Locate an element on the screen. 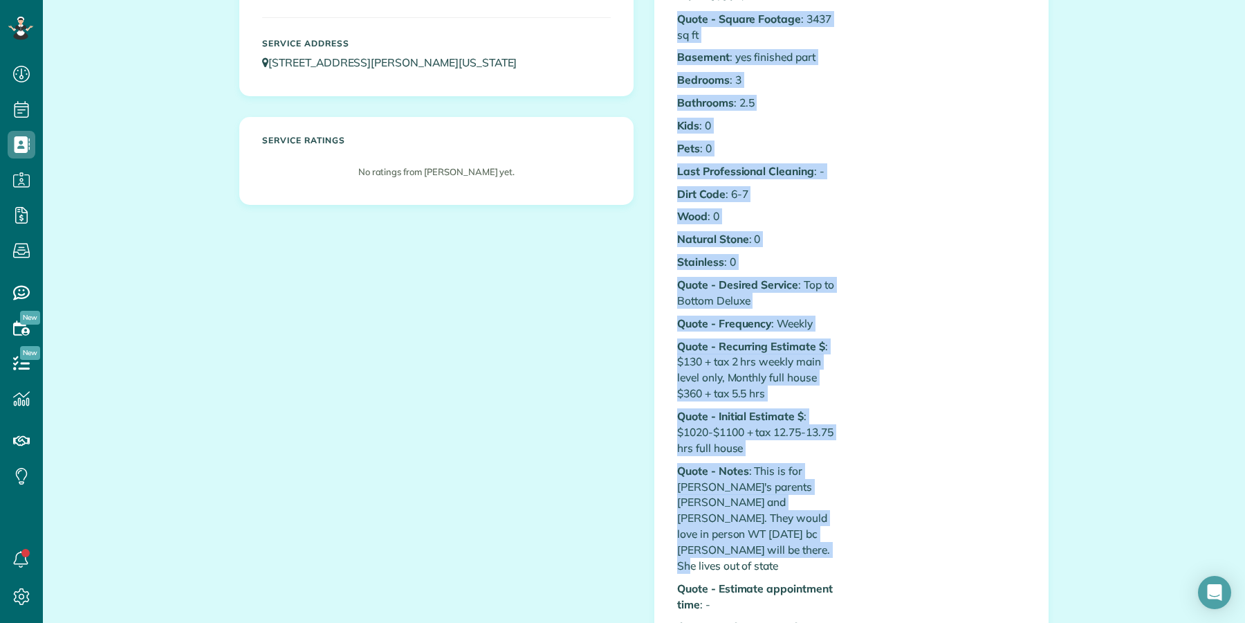 The width and height of the screenshot is (1245, 623). b: Basement is located at coordinates (704, 57).